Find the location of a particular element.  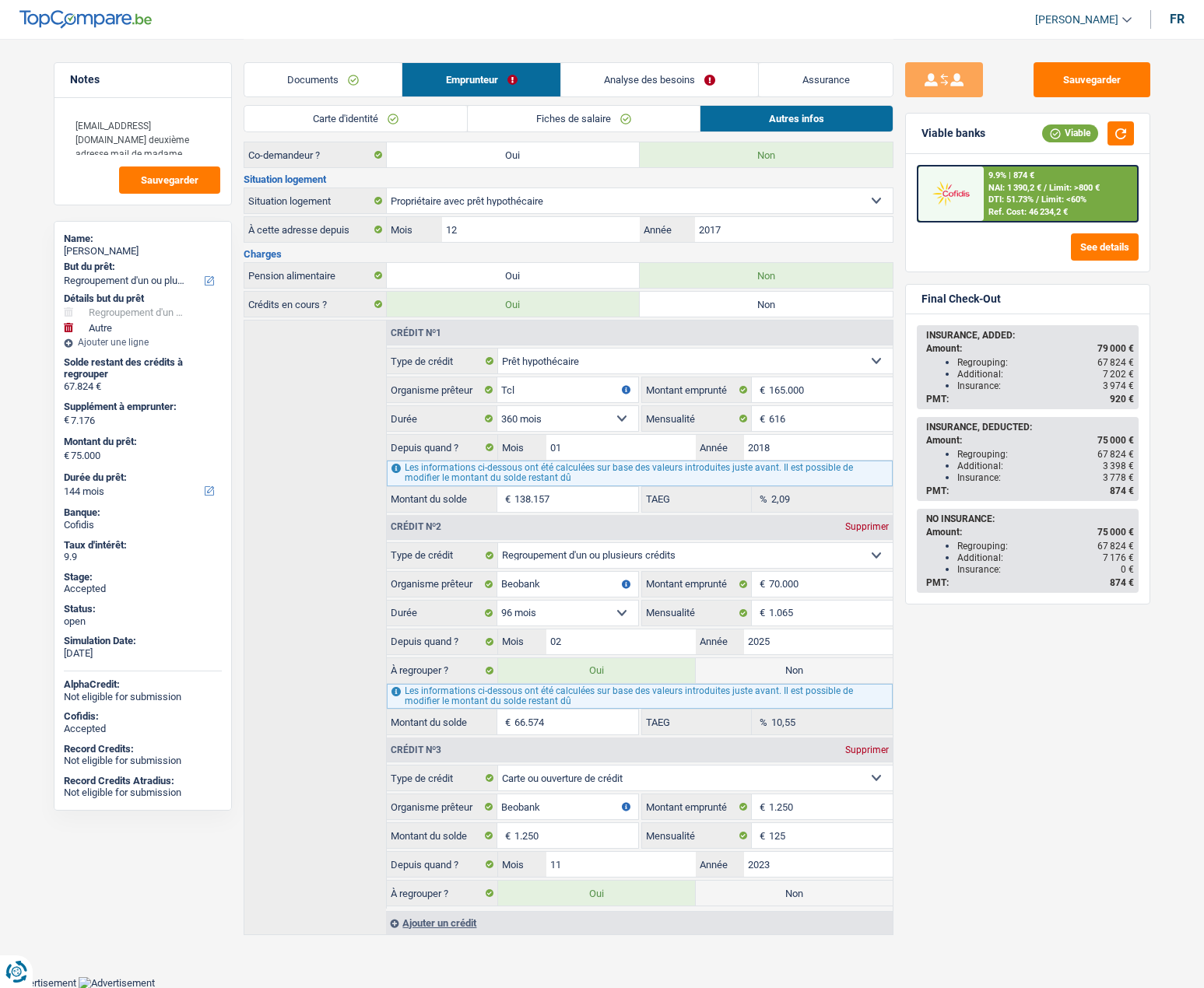

label: Depuis quand ? is located at coordinates (442, 642).